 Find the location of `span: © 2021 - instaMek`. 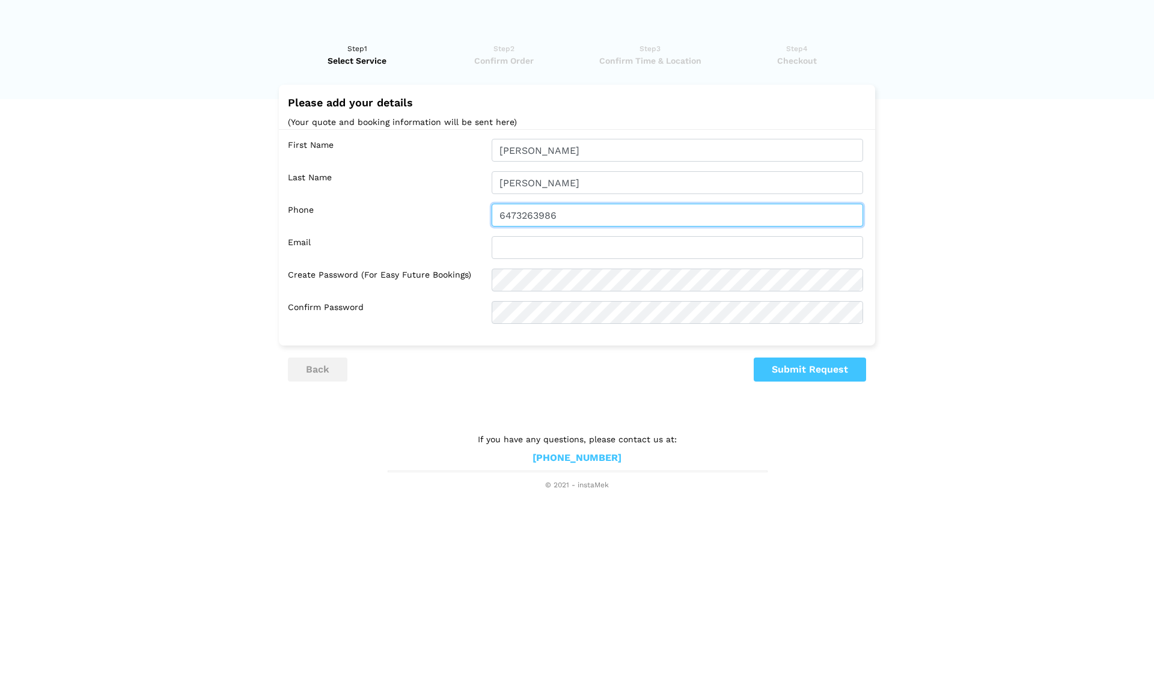

span: © 2021 - instaMek is located at coordinates (577, 486).